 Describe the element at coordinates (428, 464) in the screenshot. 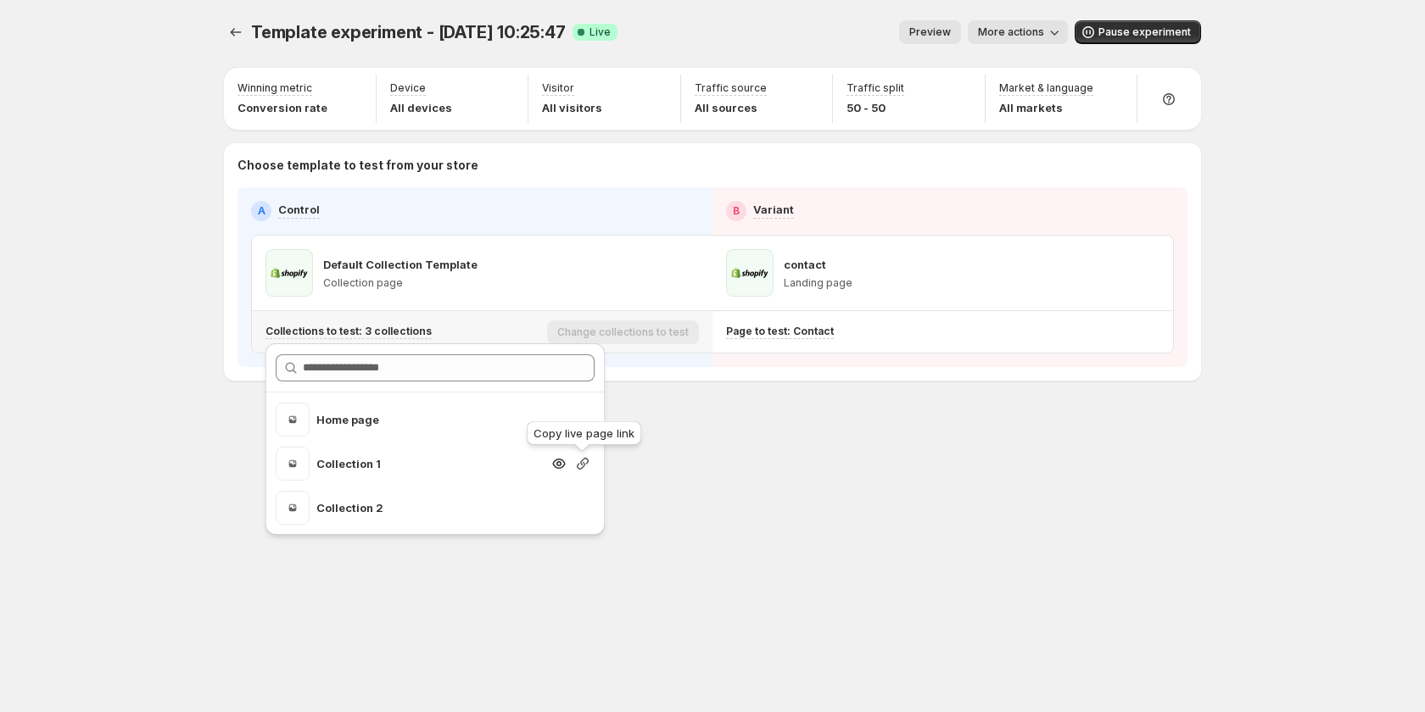

I see `p: Collection 1` at that location.